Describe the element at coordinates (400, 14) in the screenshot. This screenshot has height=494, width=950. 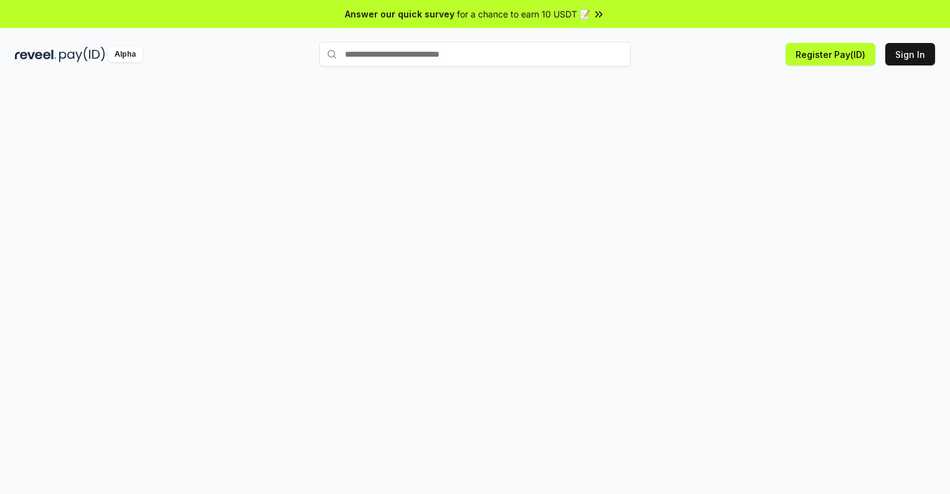
I see `span: Answer our quick survey` at that location.